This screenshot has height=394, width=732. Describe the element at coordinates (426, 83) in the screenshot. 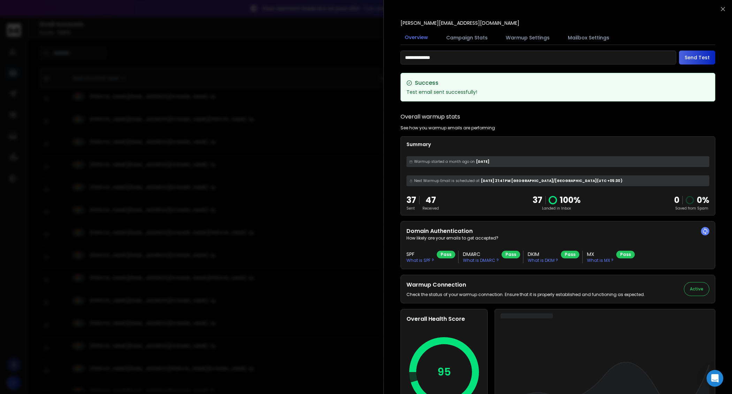

I see `span: Success` at that location.